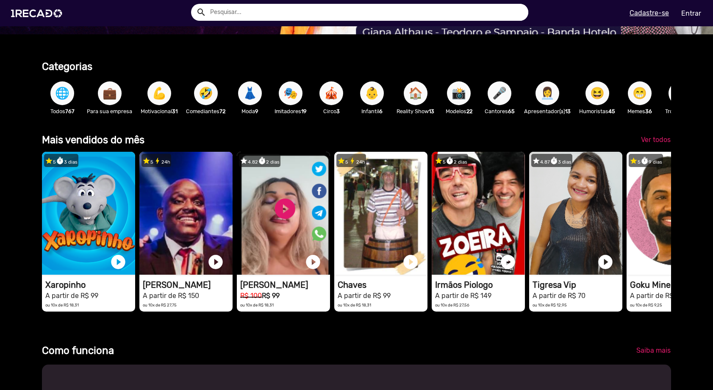 This screenshot has width=713, height=390. Describe the element at coordinates (656, 295) in the screenshot. I see `small: A partir de R$ 50` at that location.